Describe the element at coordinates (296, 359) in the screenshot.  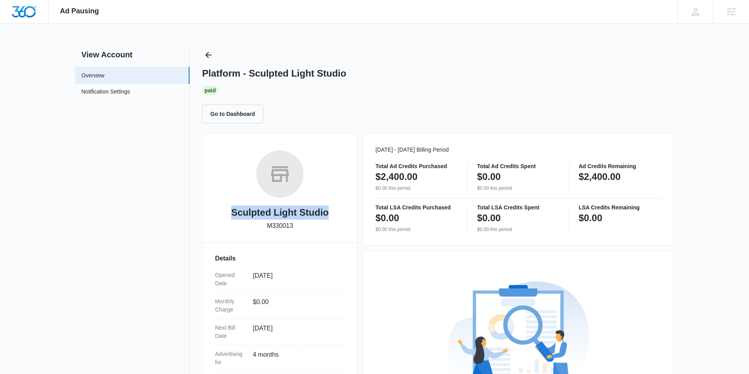
I see `dd: 4 months` at that location.